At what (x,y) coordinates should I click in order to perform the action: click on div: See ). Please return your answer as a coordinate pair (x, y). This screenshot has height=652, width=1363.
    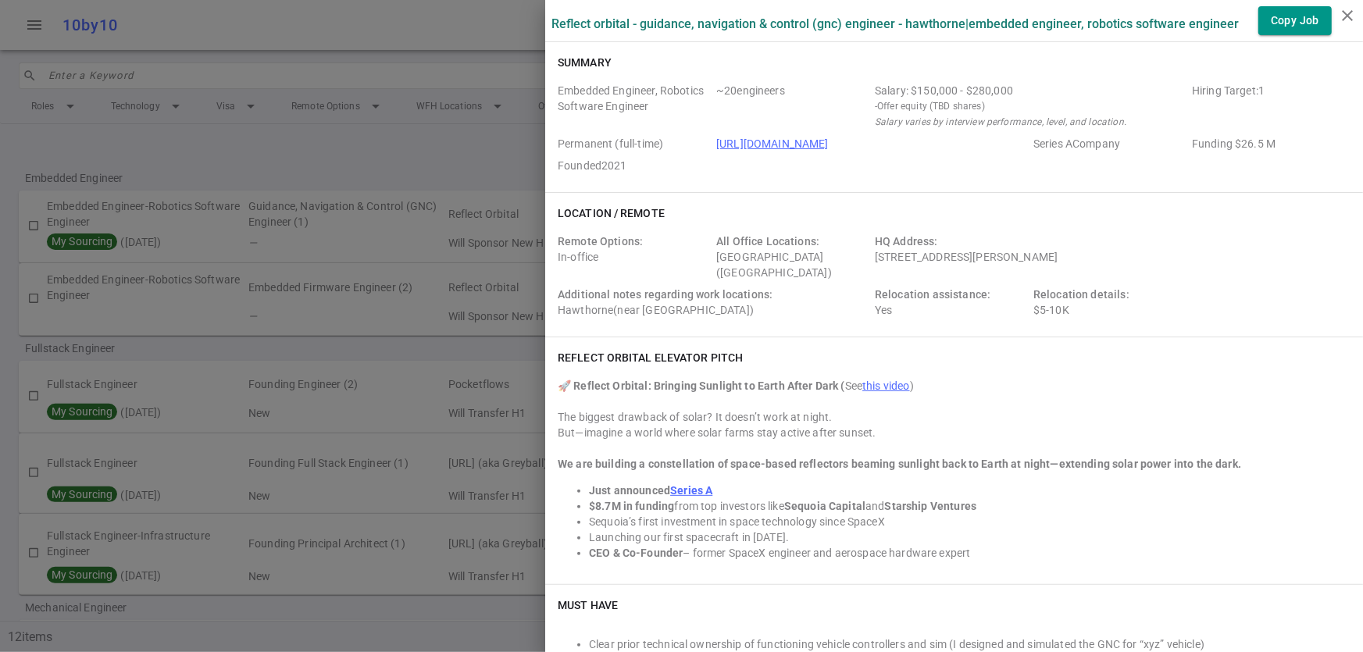
    Looking at the image, I should click on (954, 386).